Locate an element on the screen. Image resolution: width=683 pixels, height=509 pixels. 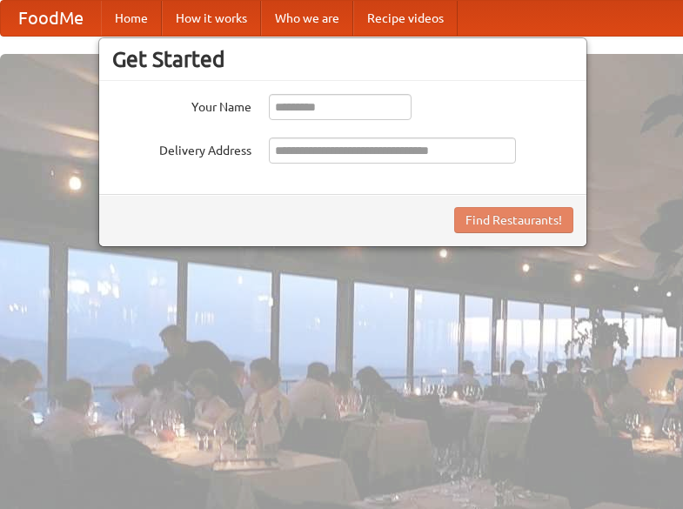
a: FoodMe is located at coordinates (50, 18).